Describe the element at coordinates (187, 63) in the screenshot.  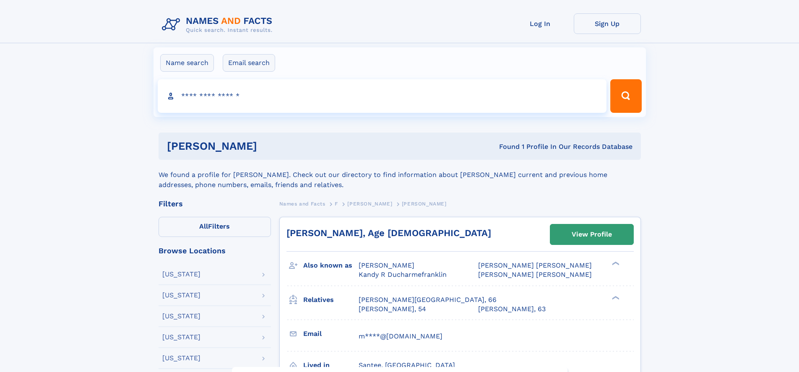
I see `label: Name search` at that location.